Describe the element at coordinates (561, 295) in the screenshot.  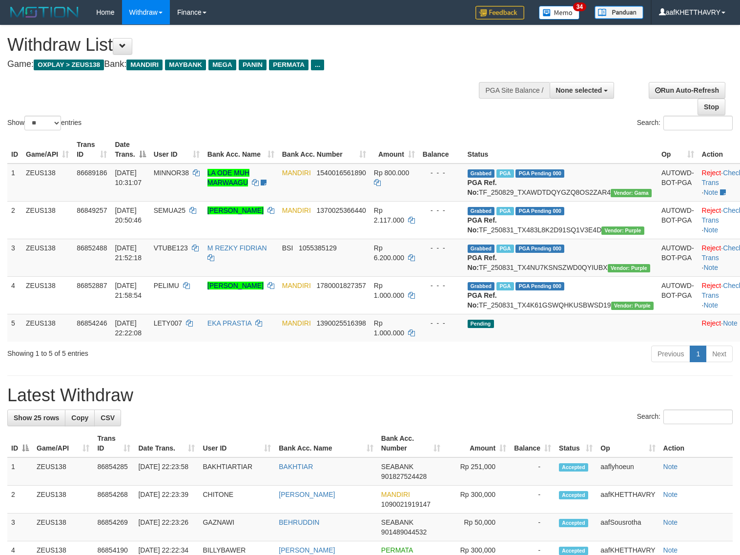
I see `td: TF_250831_TX4K61GSWQHKUSBWSD19` at that location.